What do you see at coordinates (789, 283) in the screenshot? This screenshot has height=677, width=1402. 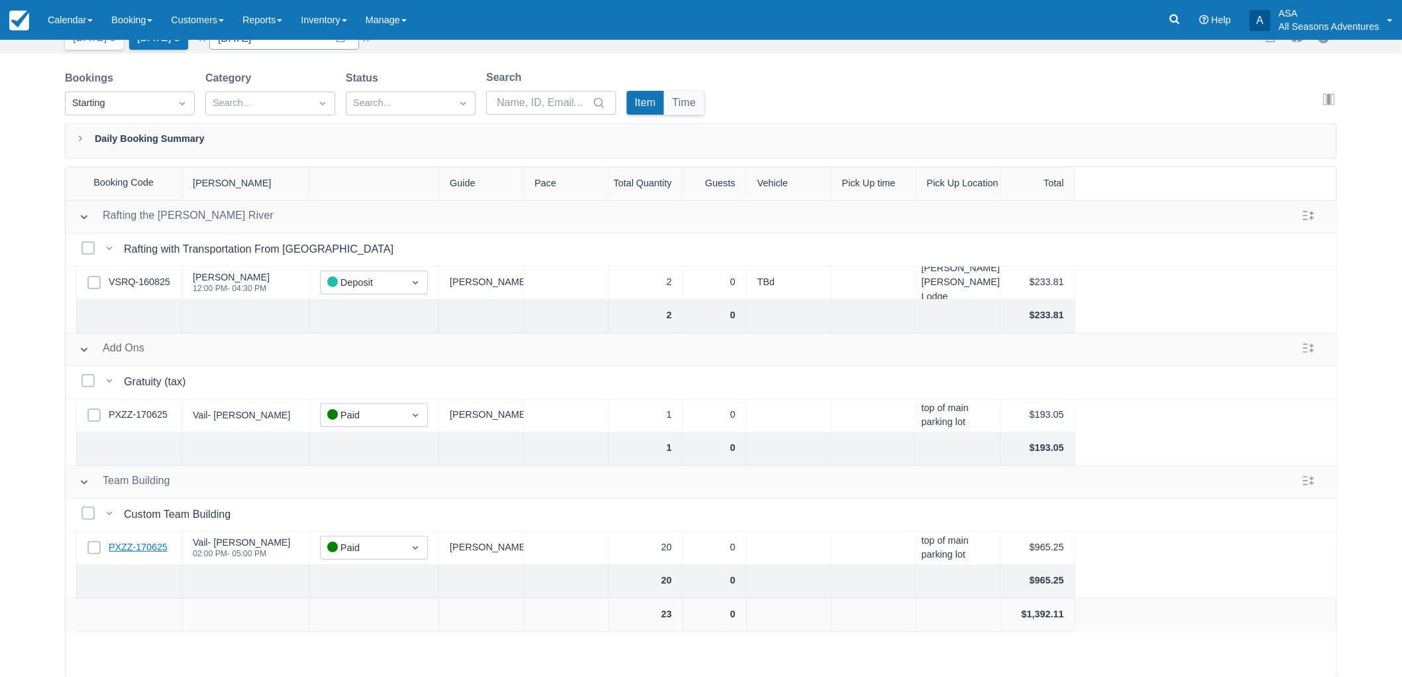 I see `div: TBd` at bounding box center [789, 283].